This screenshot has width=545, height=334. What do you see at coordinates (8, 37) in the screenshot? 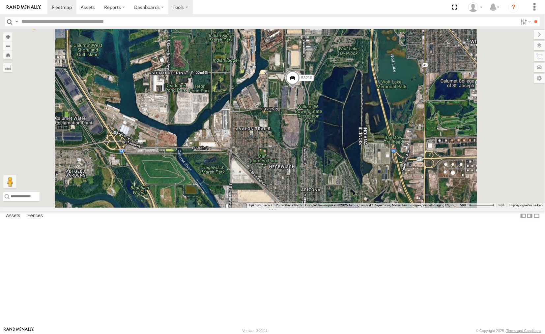
I see `button: Zoom in` at bounding box center [8, 37].